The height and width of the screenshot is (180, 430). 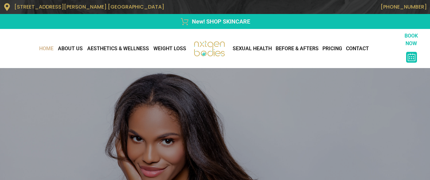 I want to click on a: Sexual Health, so click(x=252, y=49).